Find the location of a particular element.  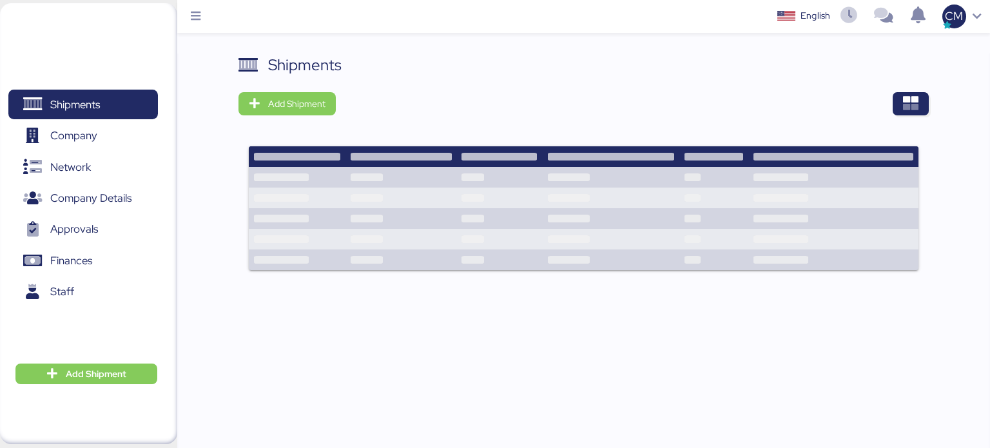

span: Company is located at coordinates (73, 135).